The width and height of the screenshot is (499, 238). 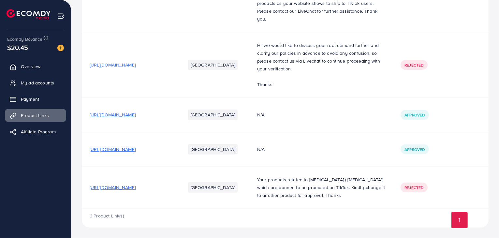 I want to click on a: Product Links, so click(x=36, y=115).